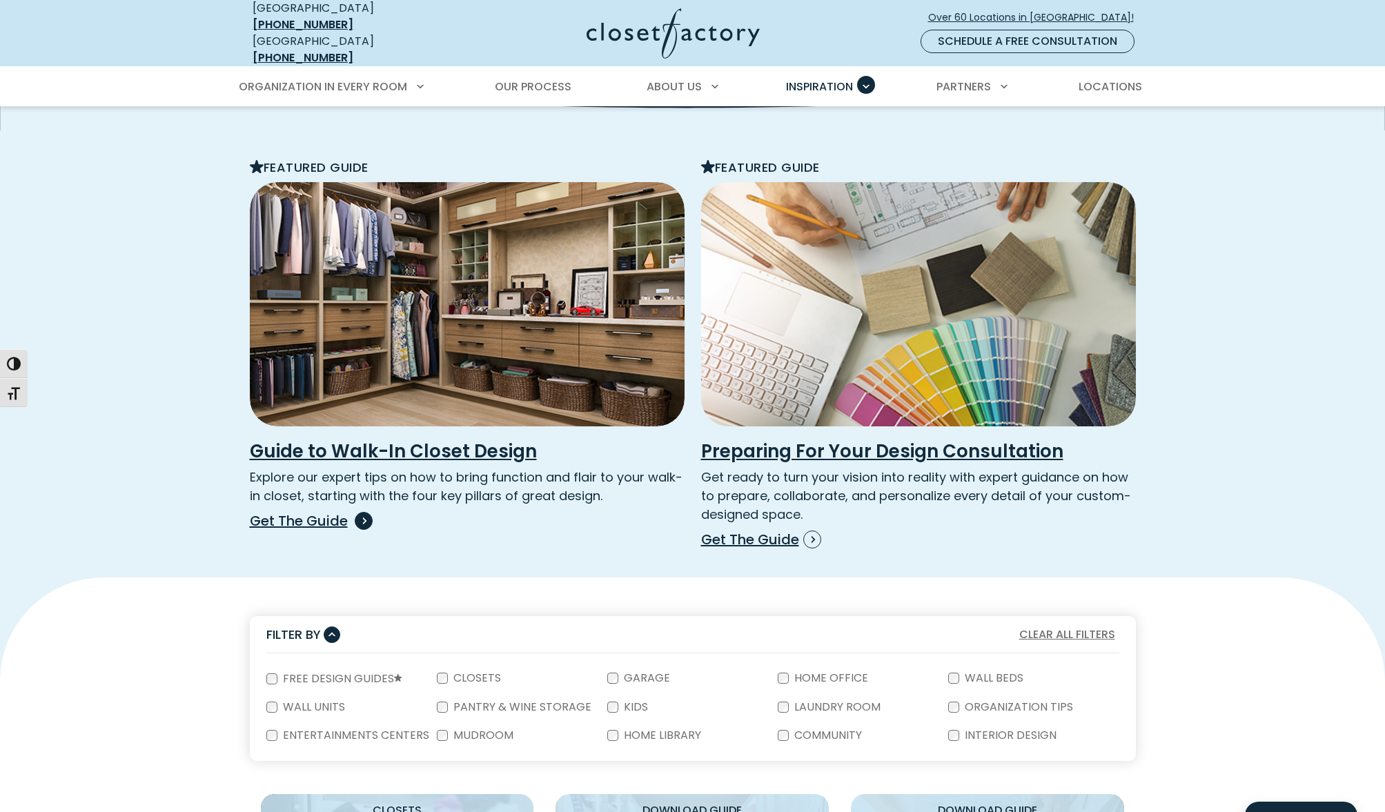  What do you see at coordinates (303, 634) in the screenshot?
I see `button: Filter By` at bounding box center [303, 634].